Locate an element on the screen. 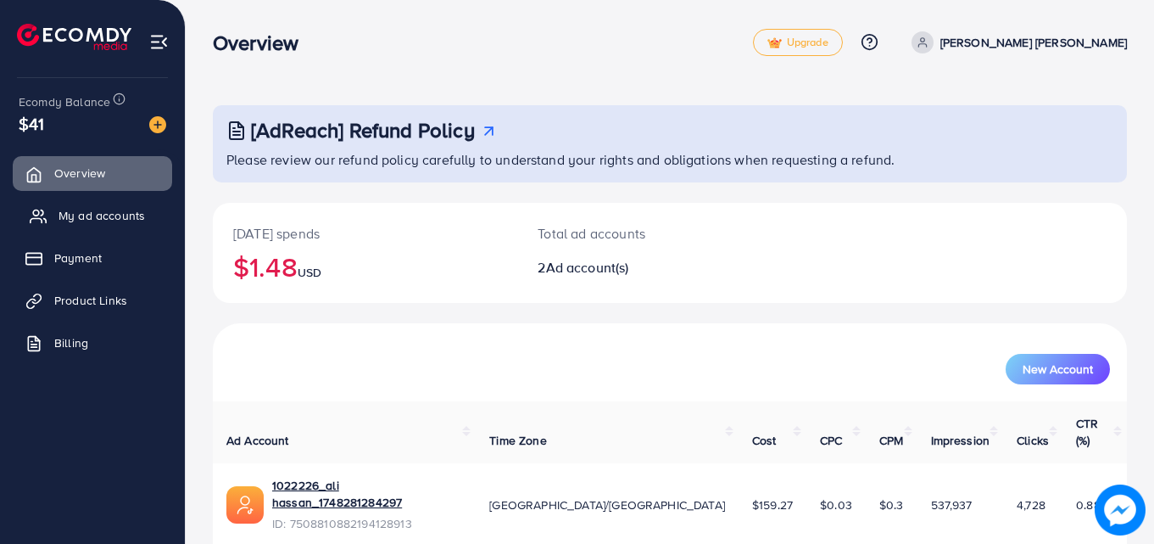 Image resolution: width=1154 pixels, height=544 pixels. span: CPM is located at coordinates (891, 440).